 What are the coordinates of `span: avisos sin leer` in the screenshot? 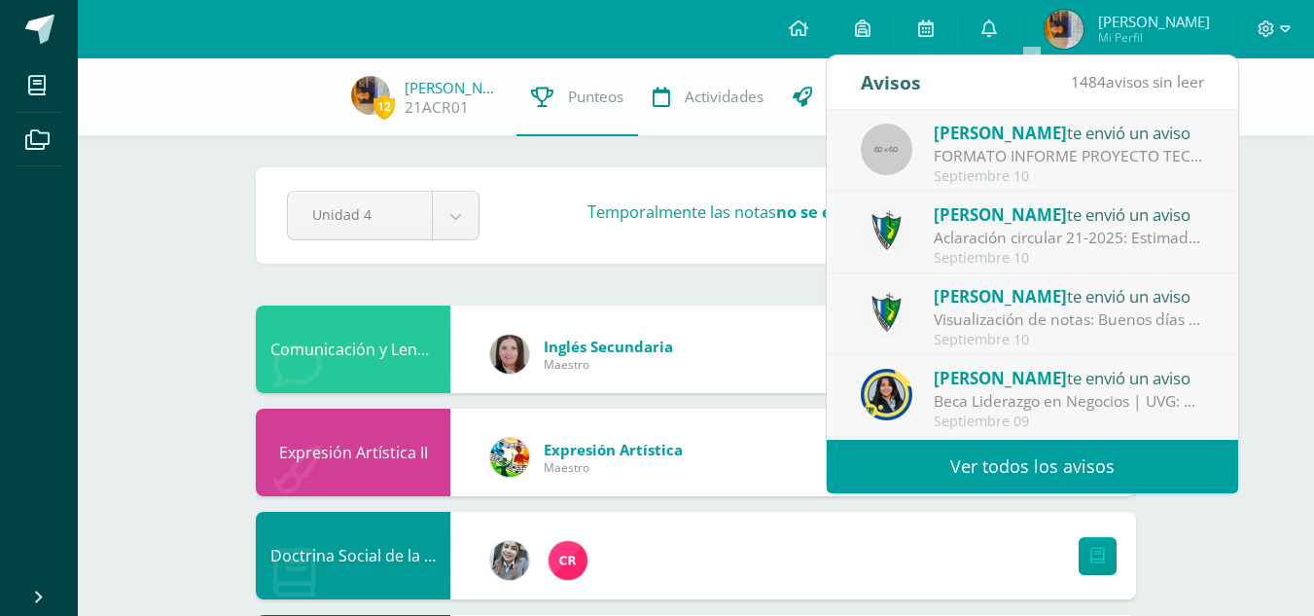 It's located at (1137, 82).